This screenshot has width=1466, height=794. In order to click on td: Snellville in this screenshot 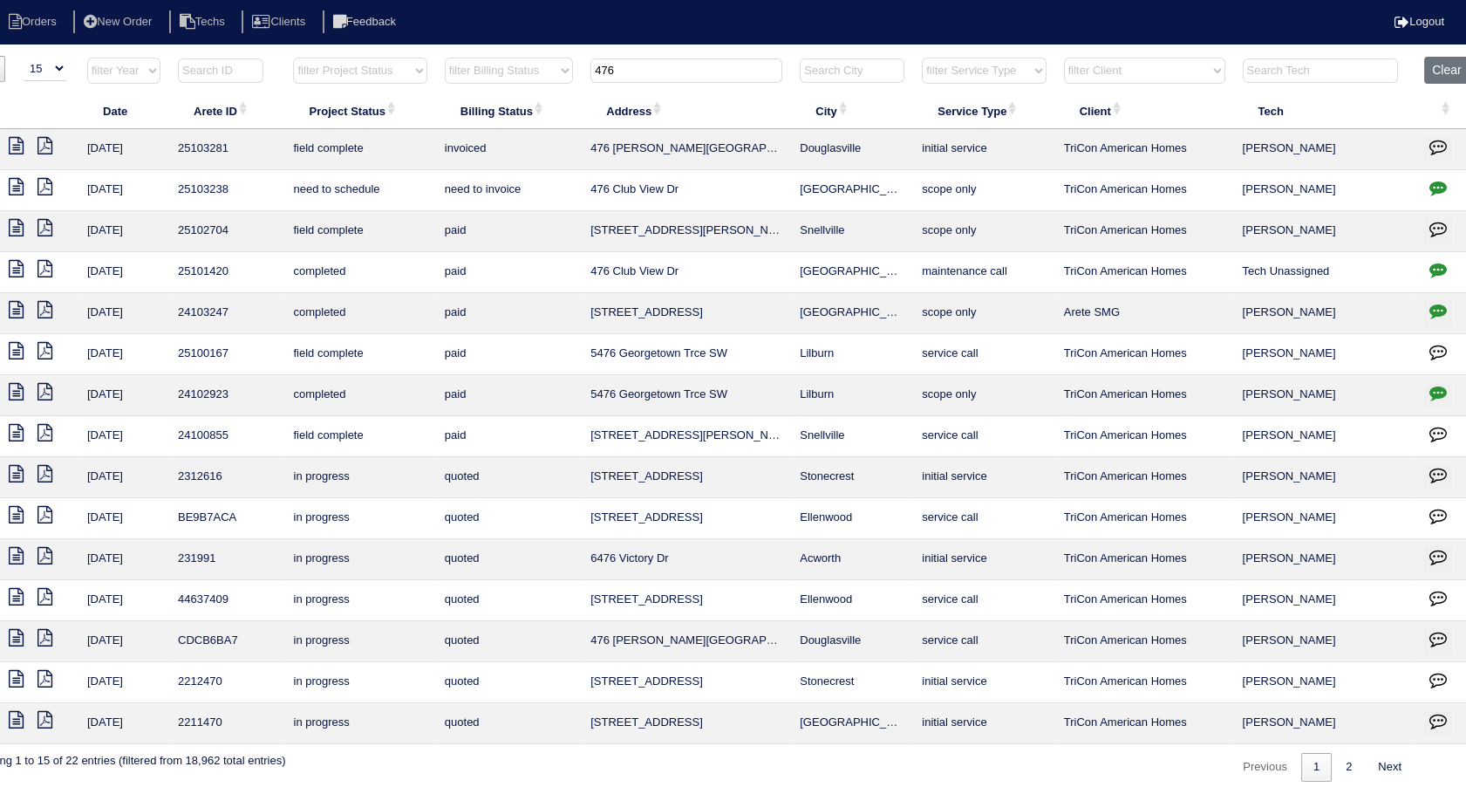, I will do `click(852, 231)`.